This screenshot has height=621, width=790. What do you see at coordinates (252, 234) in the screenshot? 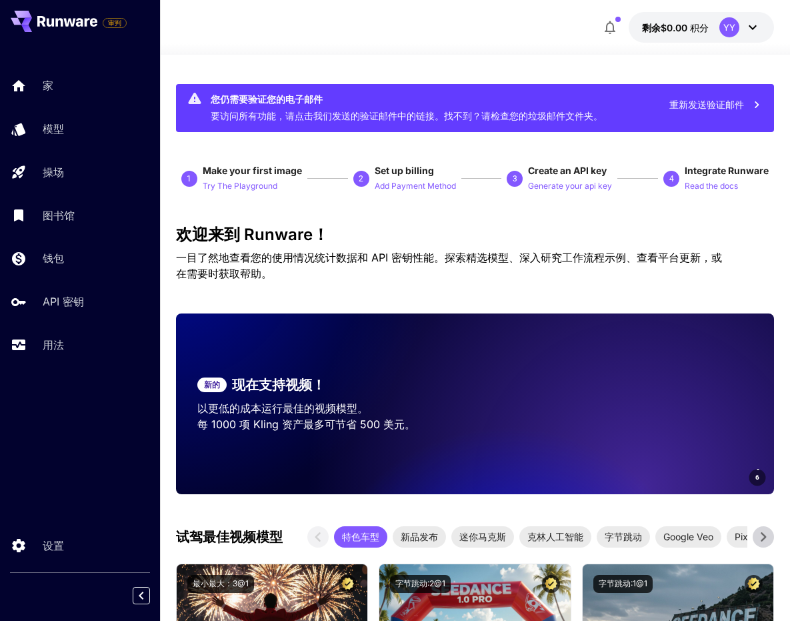
I see `font: 欢迎来到 Runware！` at bounding box center [252, 234].